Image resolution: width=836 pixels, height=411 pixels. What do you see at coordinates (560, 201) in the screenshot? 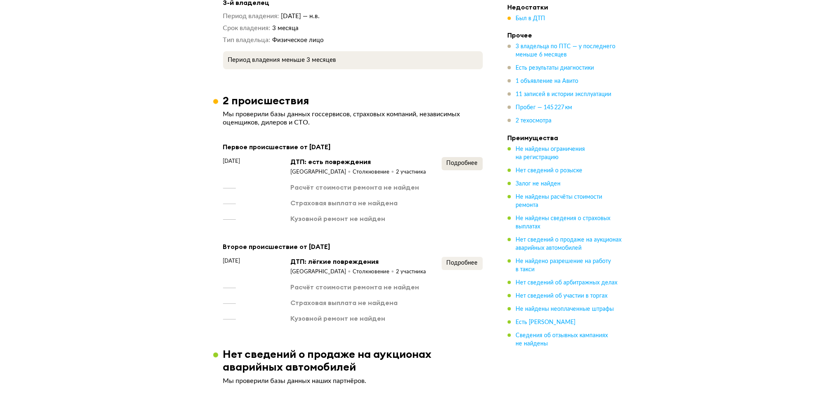
I see `span: Не найдены расчёты стоимости ремонта` at bounding box center [560, 201].